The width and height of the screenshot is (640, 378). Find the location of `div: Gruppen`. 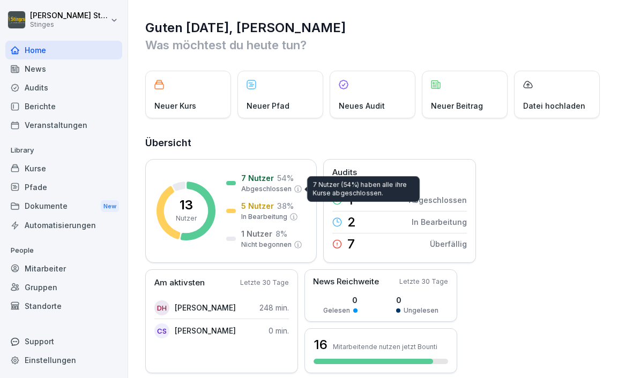

div: Gruppen is located at coordinates (64, 287).